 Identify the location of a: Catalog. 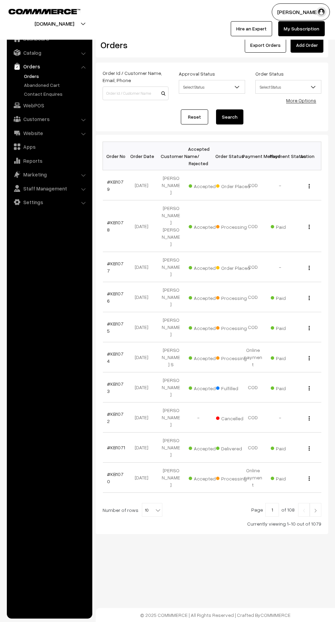
(49, 53).